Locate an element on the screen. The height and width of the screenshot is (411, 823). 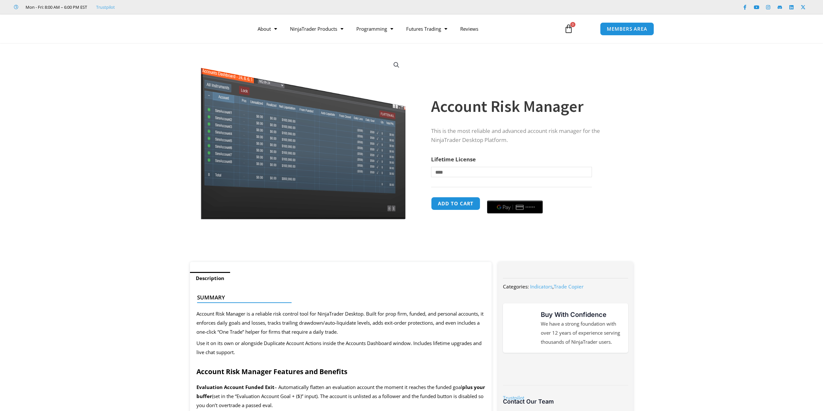
p: We have a strong foundation with over 12 years of experience serving thousands of NinjaTrader users. is located at coordinates (581, 333).